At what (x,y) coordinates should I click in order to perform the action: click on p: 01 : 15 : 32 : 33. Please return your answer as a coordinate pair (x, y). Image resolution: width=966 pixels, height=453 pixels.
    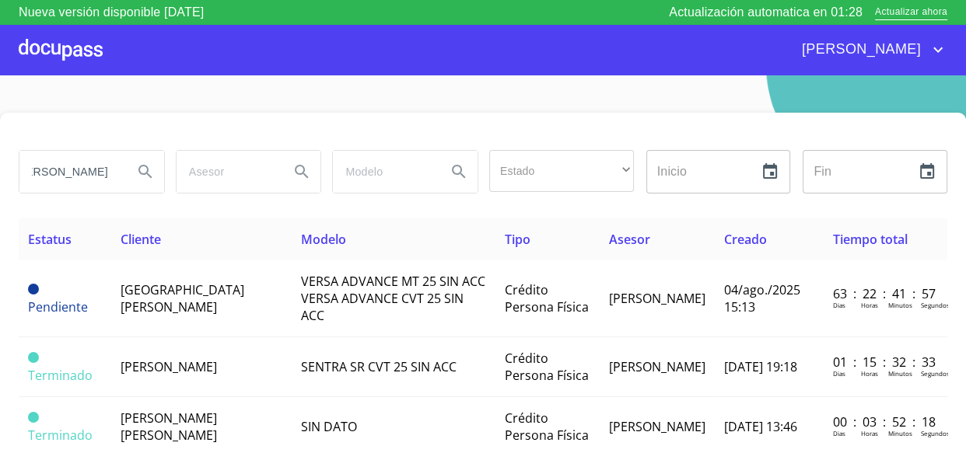
    Looking at the image, I should click on (885, 362).